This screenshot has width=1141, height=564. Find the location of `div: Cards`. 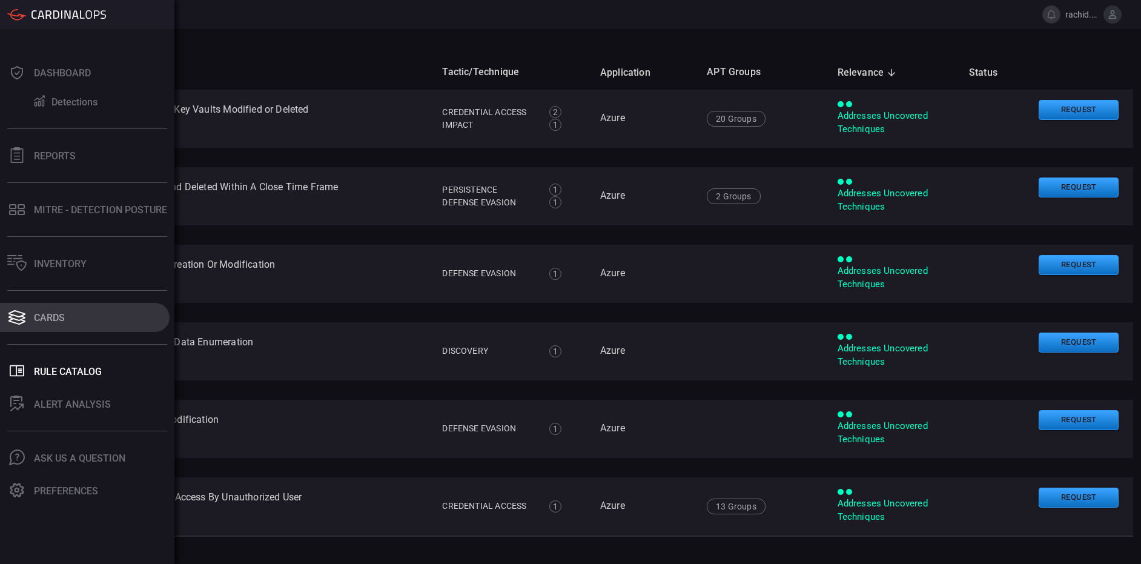

div: Cards is located at coordinates (49, 317).